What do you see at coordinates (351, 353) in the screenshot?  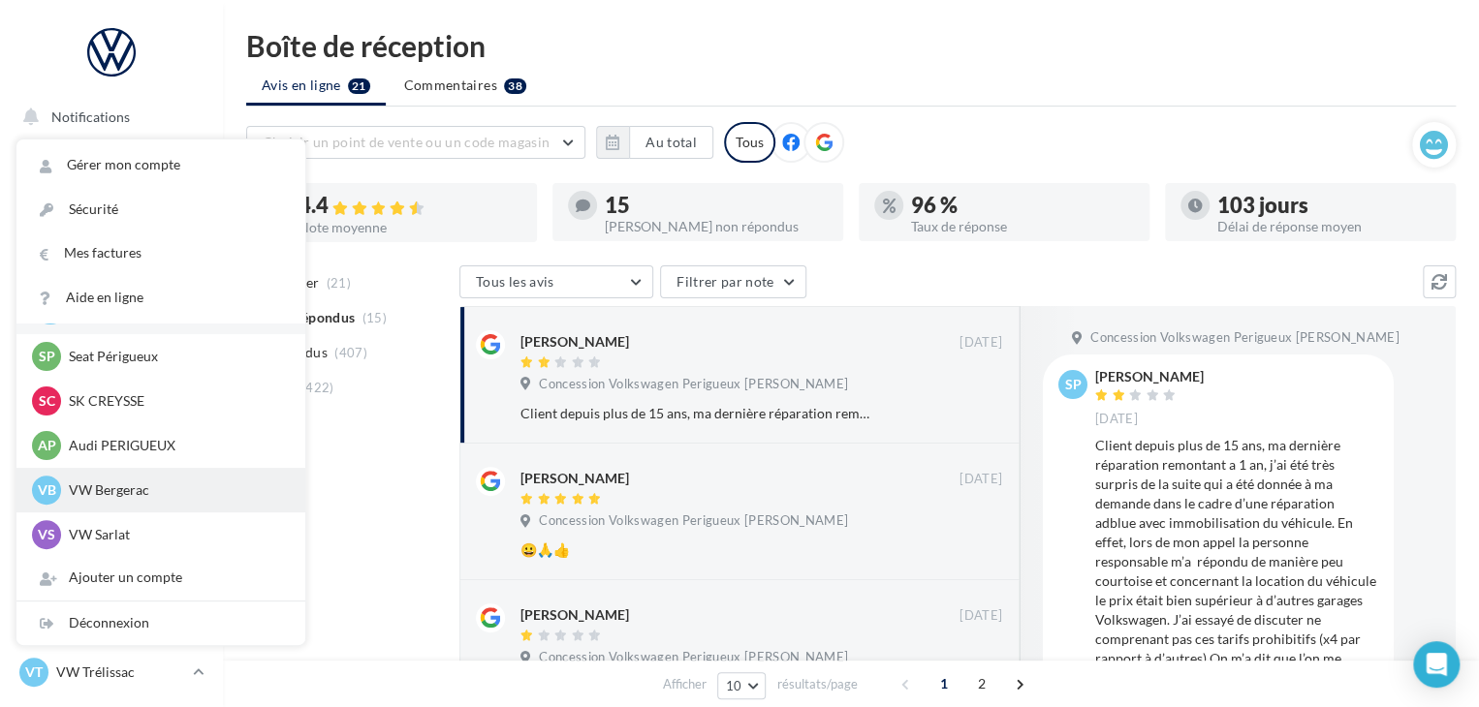 I see `span: (407)` at bounding box center [351, 353].